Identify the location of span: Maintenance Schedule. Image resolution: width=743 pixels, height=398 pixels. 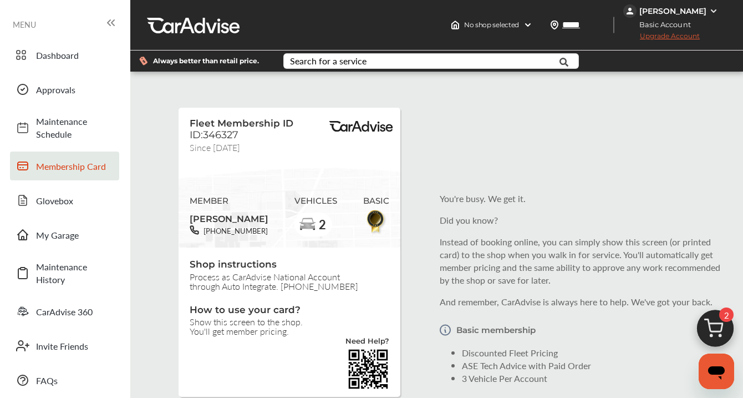
(75, 128).